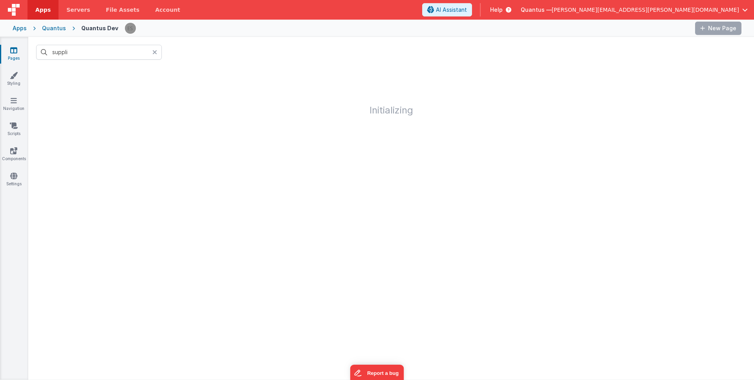 The width and height of the screenshot is (754, 380). I want to click on input: Search pages, id's ..., so click(99, 52).